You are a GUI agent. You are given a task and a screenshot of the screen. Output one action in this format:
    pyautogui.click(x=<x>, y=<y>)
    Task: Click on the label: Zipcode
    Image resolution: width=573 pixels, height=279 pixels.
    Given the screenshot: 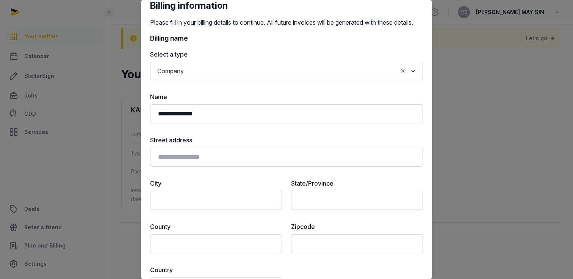 What is the action you would take?
    pyautogui.click(x=357, y=226)
    